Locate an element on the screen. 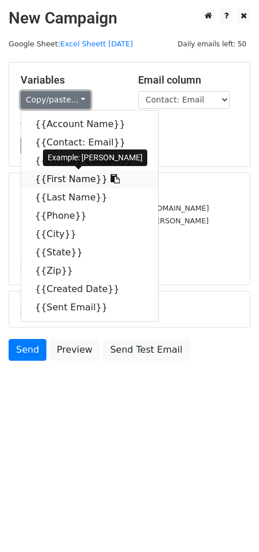 The image size is (259, 552). a: {{Account Name}} is located at coordinates (89, 124).